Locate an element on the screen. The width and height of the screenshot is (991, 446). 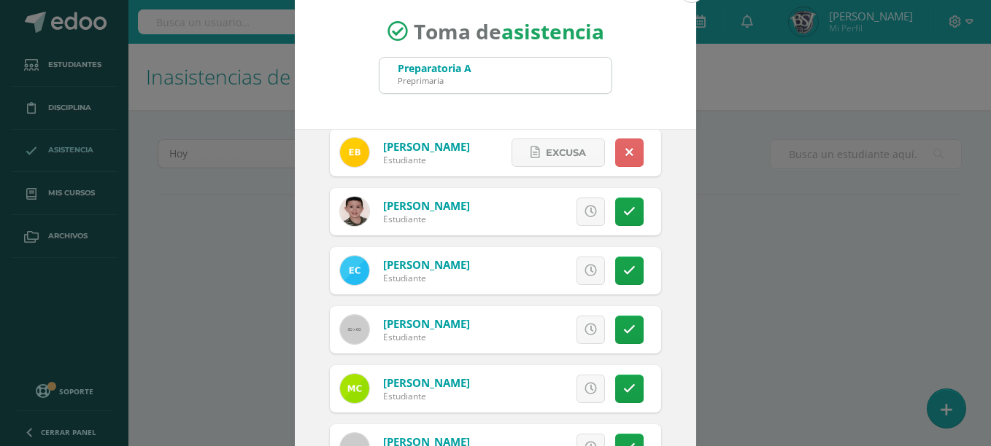
div: Preprimaria is located at coordinates (434, 80).